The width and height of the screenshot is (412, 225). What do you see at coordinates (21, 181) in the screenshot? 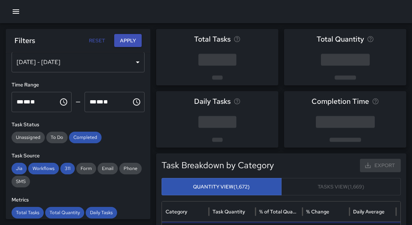
I see `span: SMS` at bounding box center [21, 181].